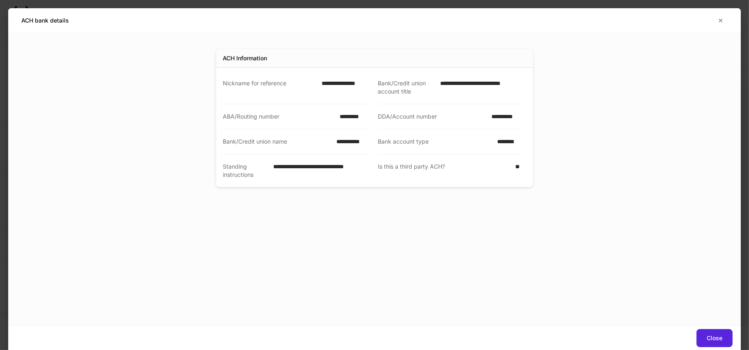 This screenshot has width=749, height=350. I want to click on button: Close, so click(715, 338).